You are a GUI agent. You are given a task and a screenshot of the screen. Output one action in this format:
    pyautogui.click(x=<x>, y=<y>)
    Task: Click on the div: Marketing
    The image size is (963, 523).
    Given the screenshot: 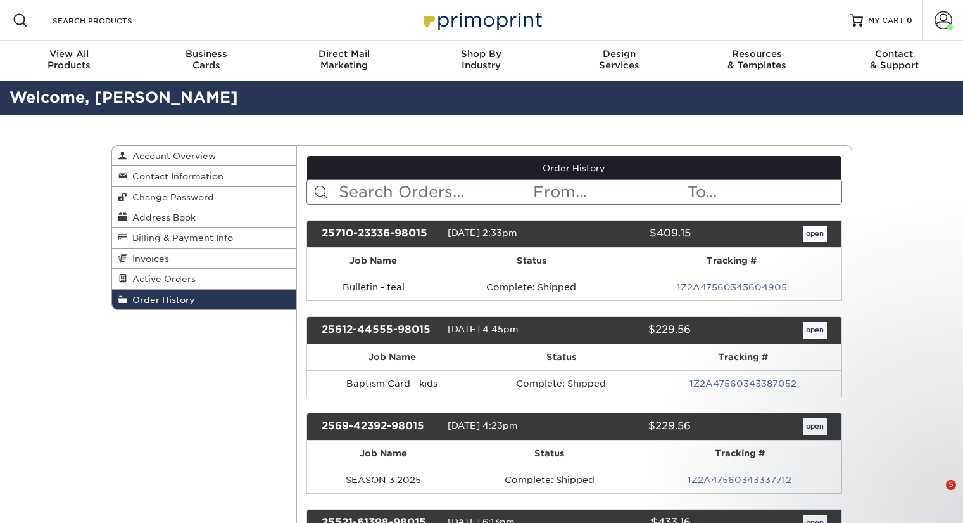 What is the action you would take?
    pyautogui.click(x=344, y=60)
    